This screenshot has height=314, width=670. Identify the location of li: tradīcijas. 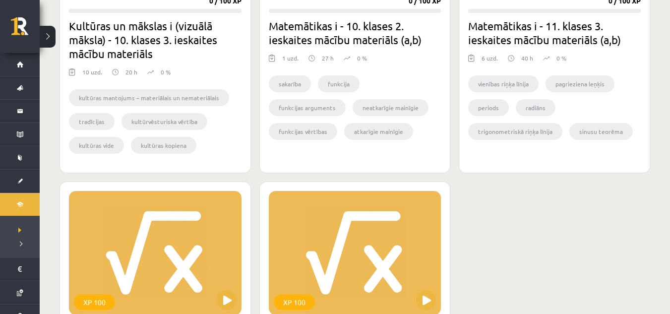
(92, 121).